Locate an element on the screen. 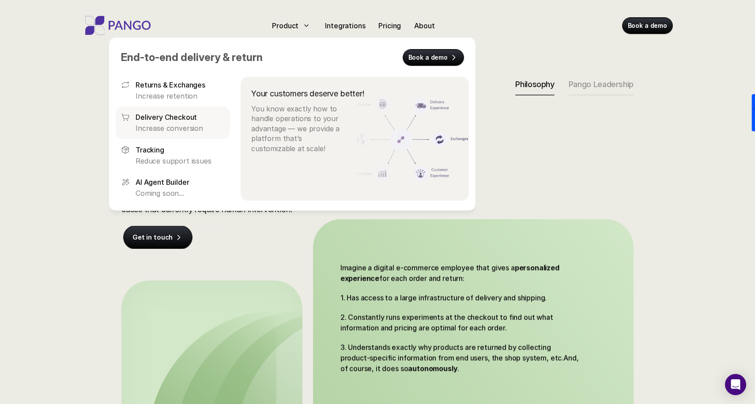  p: Pricing is located at coordinates (390, 26).